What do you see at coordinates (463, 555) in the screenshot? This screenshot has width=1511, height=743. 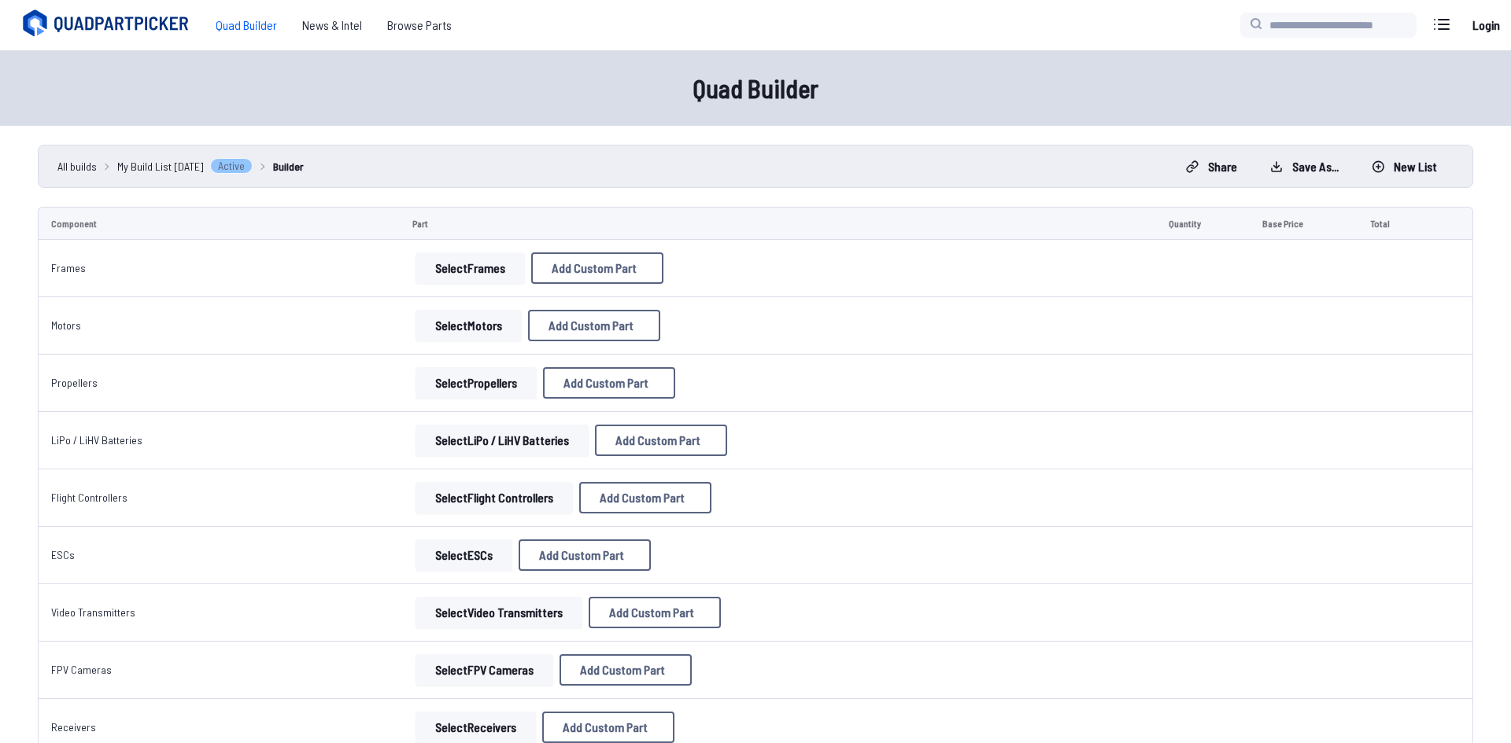 I see `a: SelectESCs` at bounding box center [463, 555].